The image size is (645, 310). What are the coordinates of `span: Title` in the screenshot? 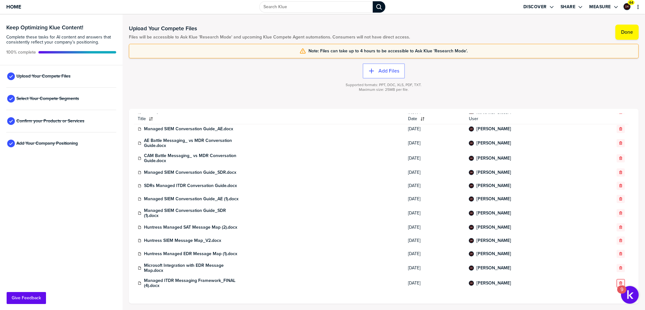 It's located at (142, 119).